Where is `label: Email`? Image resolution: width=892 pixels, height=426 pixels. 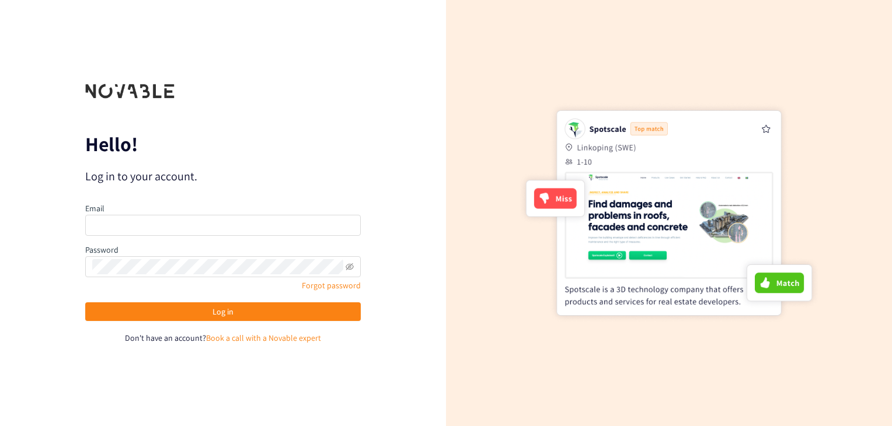
label: Email is located at coordinates (95, 208).